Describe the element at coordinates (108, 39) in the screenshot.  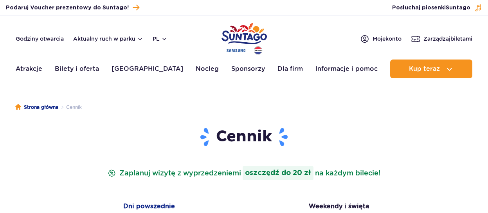
I see `button: Aktualny ruch w parku` at that location.